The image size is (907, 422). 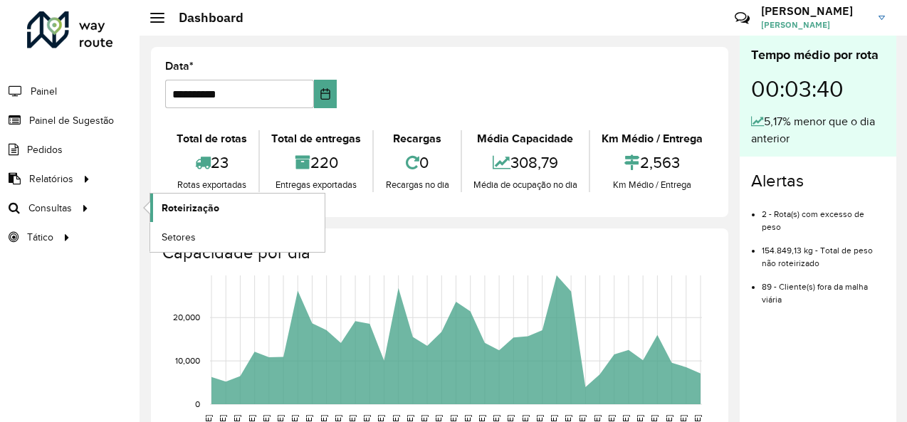 I want to click on div: 00:03:40, so click(x=818, y=89).